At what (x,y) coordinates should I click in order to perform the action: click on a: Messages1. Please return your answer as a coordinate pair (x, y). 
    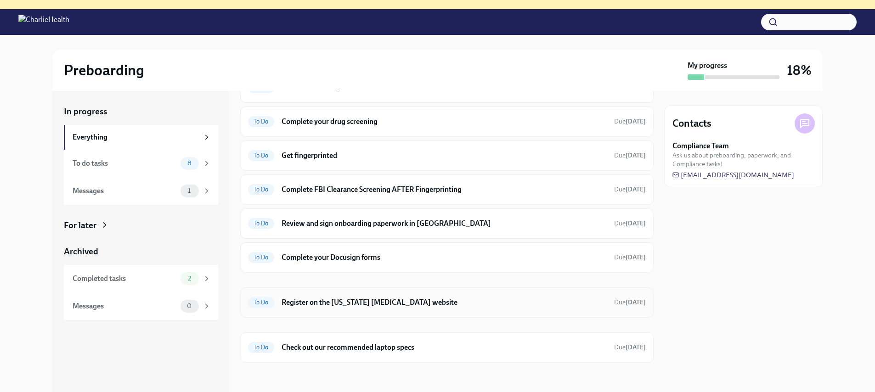
    Looking at the image, I should click on (141, 191).